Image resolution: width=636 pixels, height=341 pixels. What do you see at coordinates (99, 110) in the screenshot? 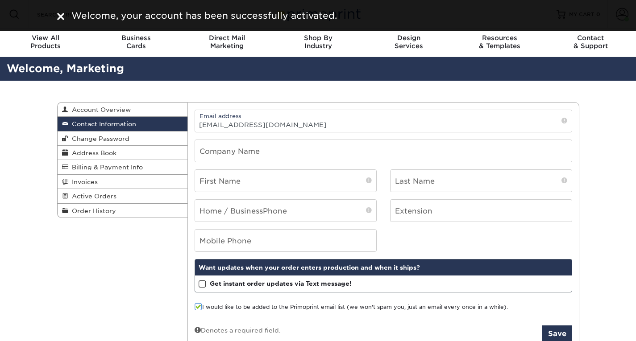
I see `span: Account Overview` at bounding box center [99, 110].